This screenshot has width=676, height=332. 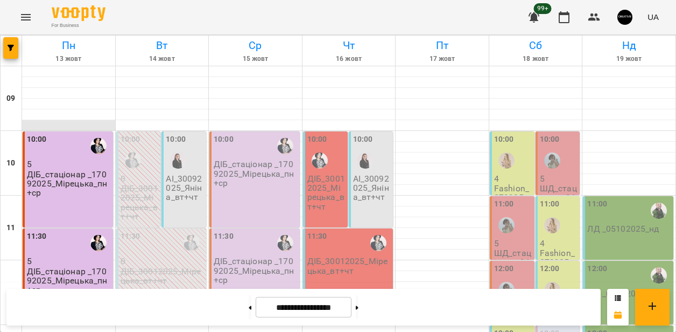 I want to click on span: For Business, so click(x=79, y=25).